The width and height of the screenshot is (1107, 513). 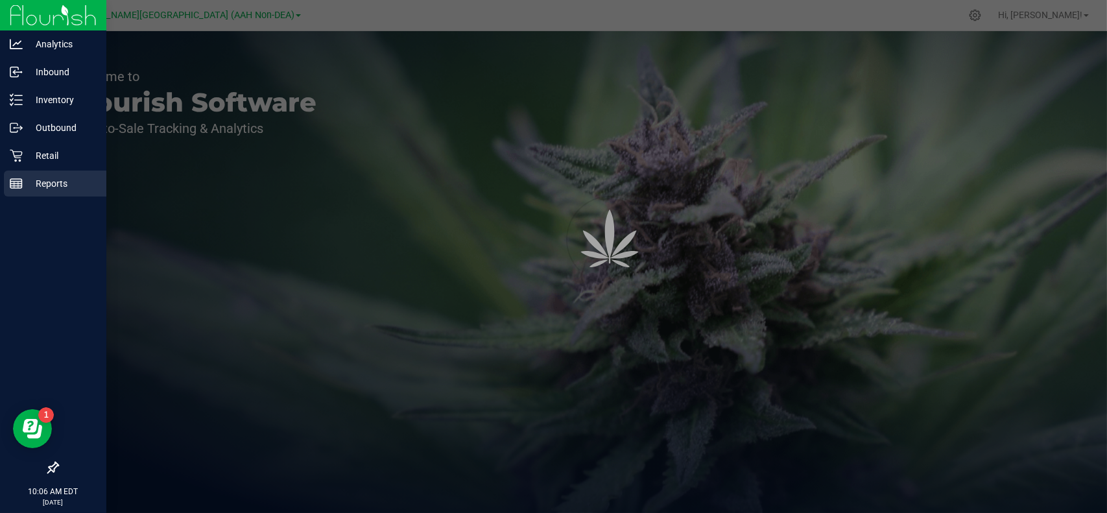 What do you see at coordinates (16, 72) in the screenshot?
I see `inline-svg: Inbound` at bounding box center [16, 72].